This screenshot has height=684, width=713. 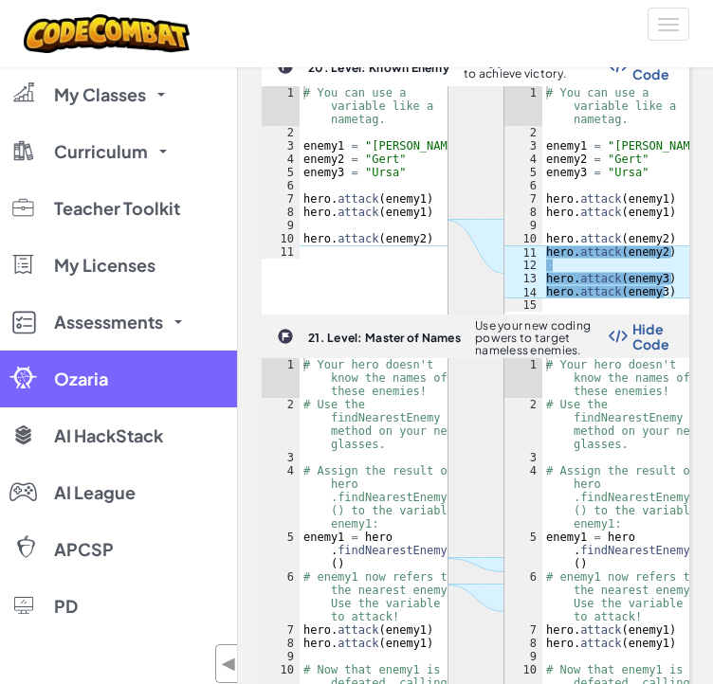 What do you see at coordinates (378, 67) in the screenshot?
I see `b: 20. Level: Known Enemy` at bounding box center [378, 67].